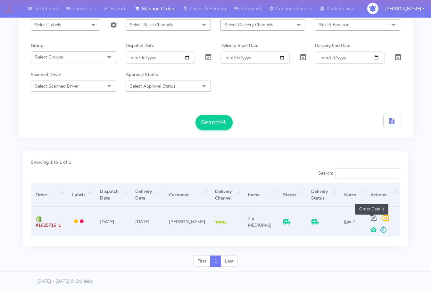 This screenshot has height=291, width=431. Describe the element at coordinates (383, 195) in the screenshot. I see `th: Actions: activate to sort column ascending` at that location.